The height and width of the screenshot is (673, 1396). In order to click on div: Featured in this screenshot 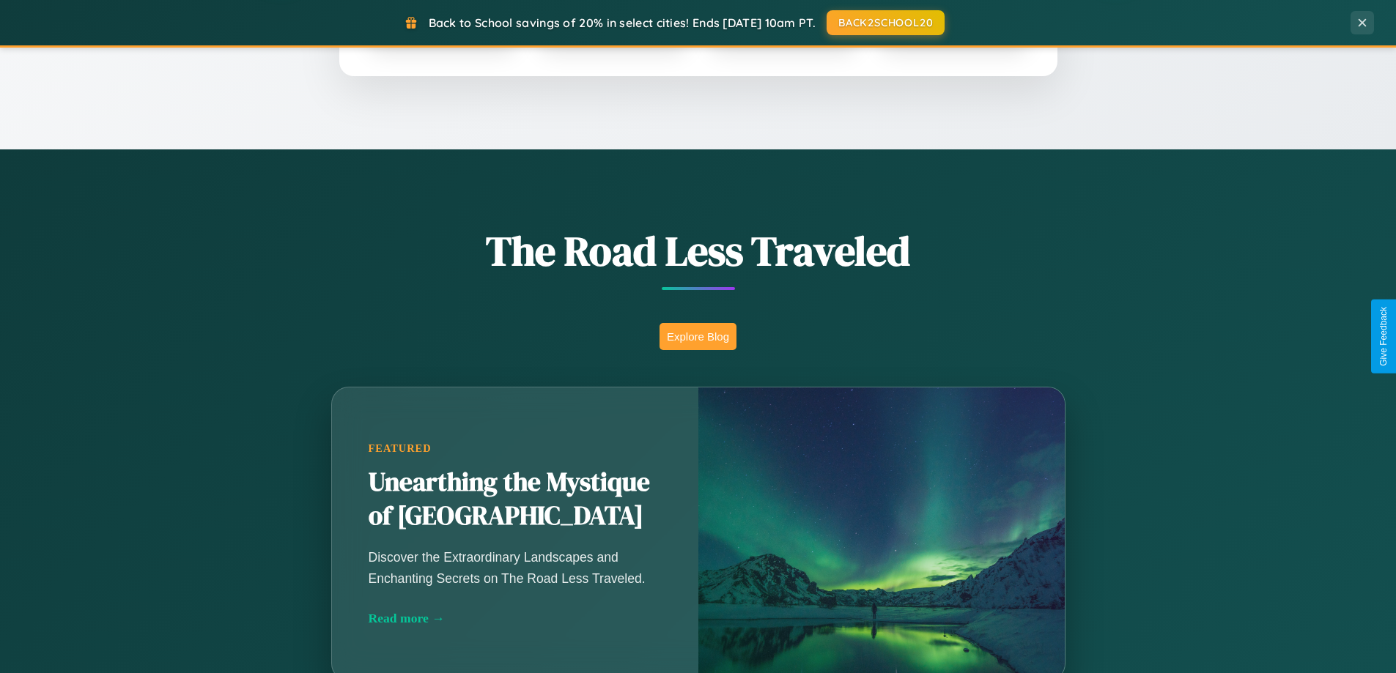, I will do `click(515, 448)`.